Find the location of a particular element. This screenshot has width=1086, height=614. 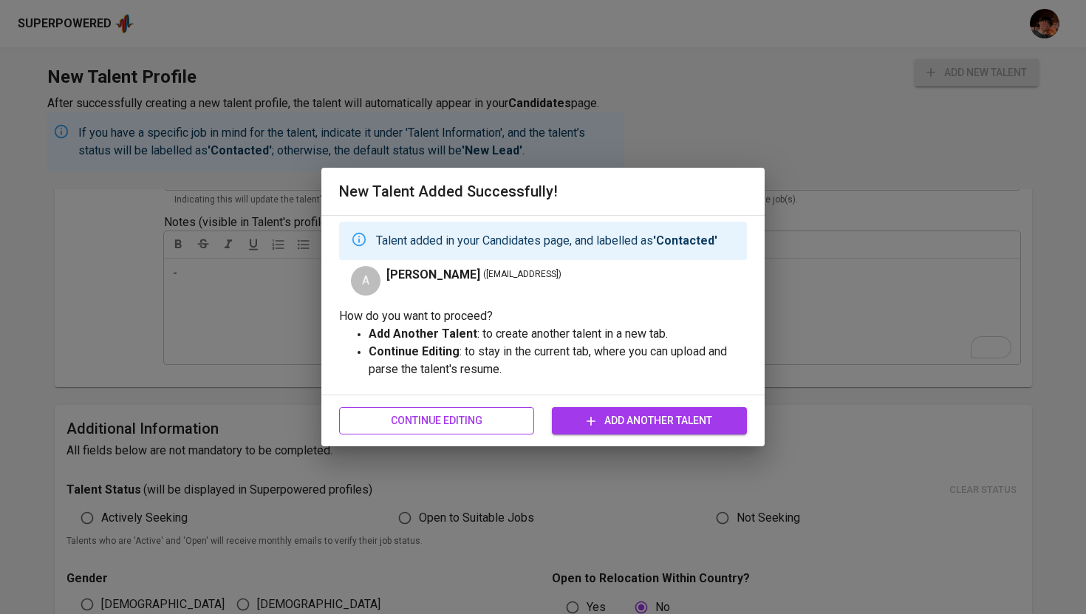

p: : to create another talent in a new tab. is located at coordinates (558, 334).